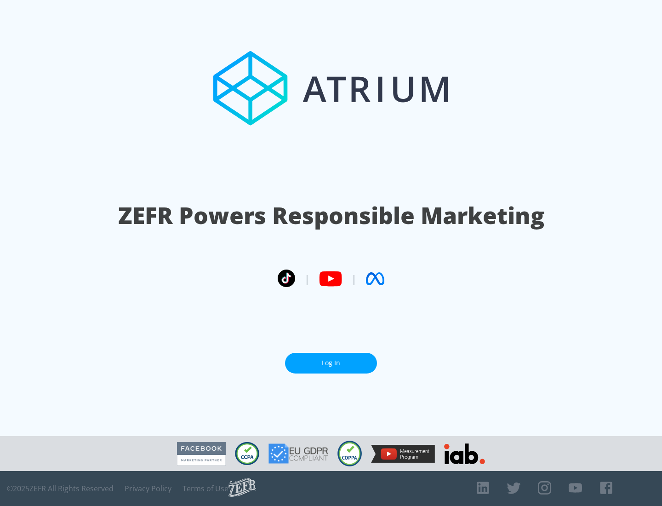 This screenshot has height=506, width=662. Describe the element at coordinates (205, 488) in the screenshot. I see `a: Terms of Use` at that location.